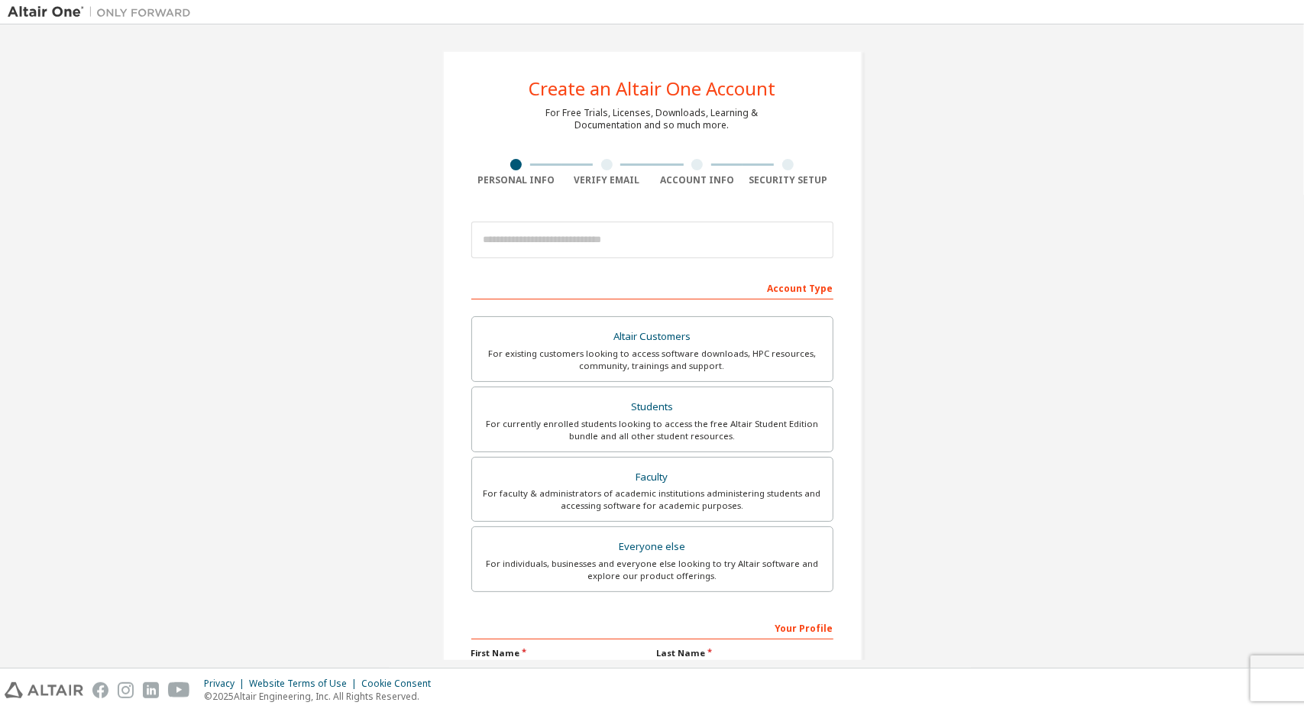 This screenshot has height=712, width=1304. Describe the element at coordinates (652, 547) in the screenshot. I see `div: Everyone else` at that location.